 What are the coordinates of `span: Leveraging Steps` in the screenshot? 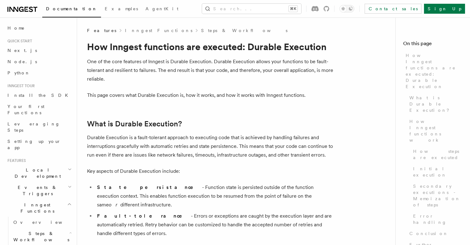 It's located at (34, 127).